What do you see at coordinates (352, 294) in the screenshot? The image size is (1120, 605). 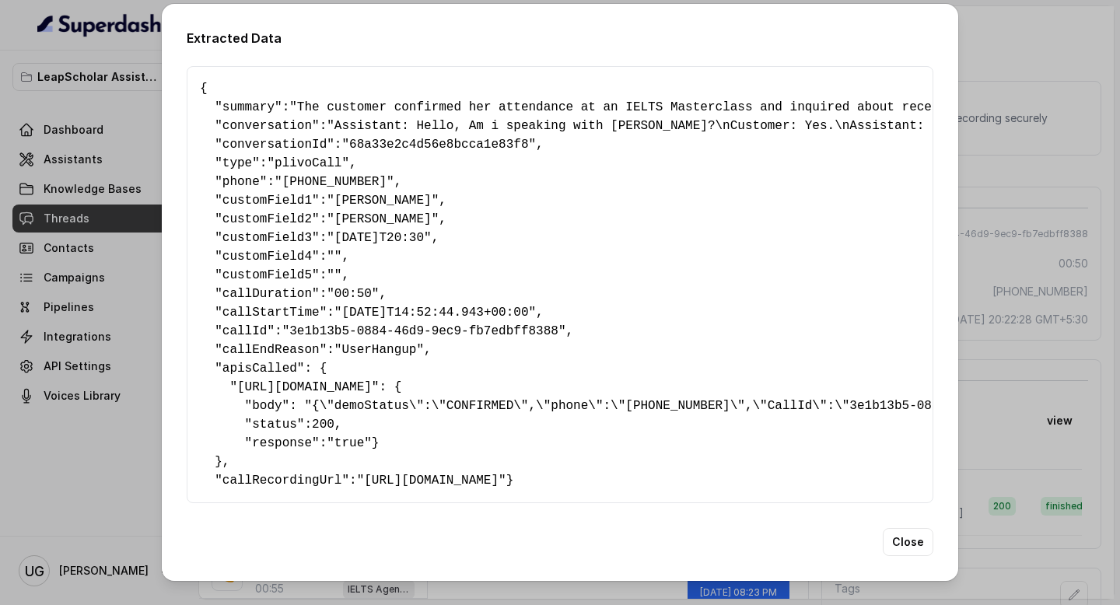 I see `span: "00:50"` at bounding box center [352, 294].